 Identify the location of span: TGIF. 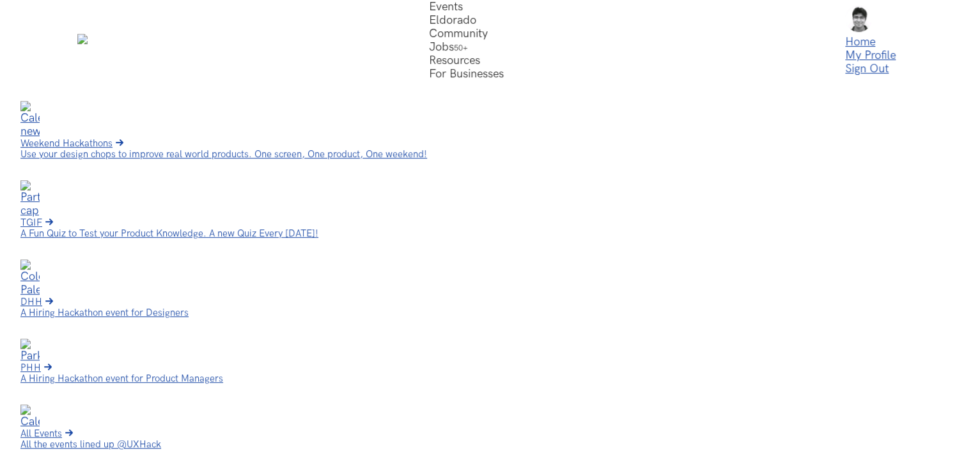
(31, 223).